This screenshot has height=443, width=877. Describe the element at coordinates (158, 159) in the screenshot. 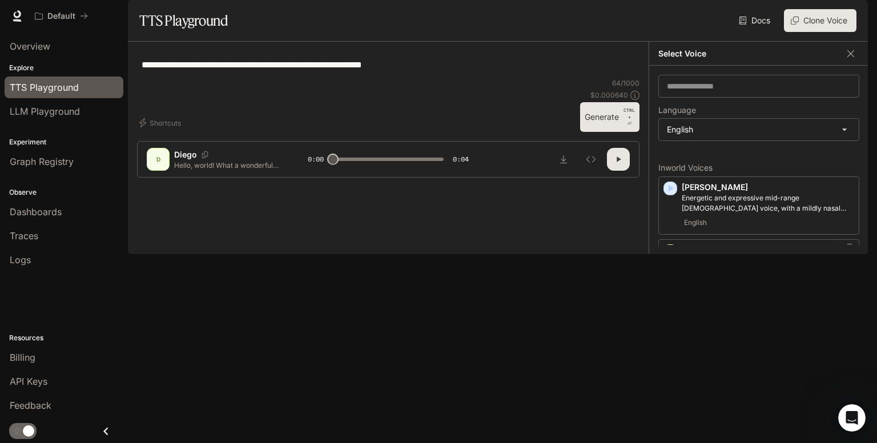

I see `div: D` at that location.